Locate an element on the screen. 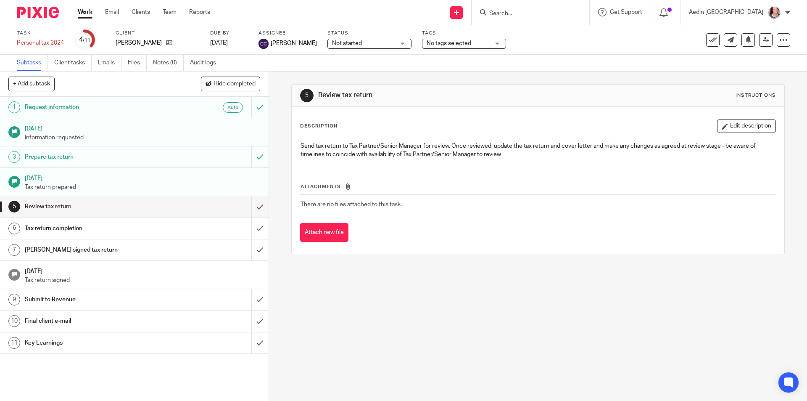 The height and width of the screenshot is (401, 807). a: Subtasks is located at coordinates (32, 63).